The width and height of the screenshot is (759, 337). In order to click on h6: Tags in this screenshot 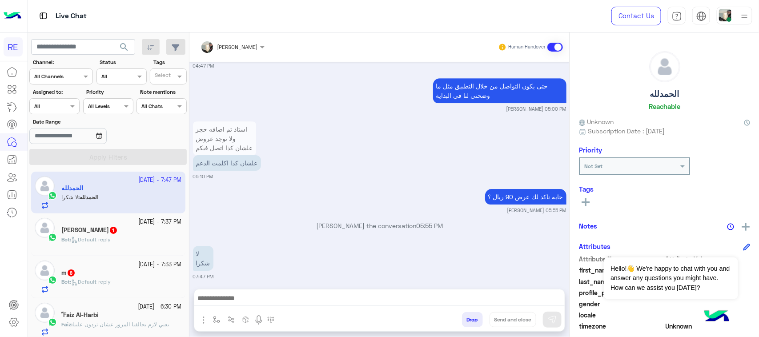, I will do `click(664, 189)`.